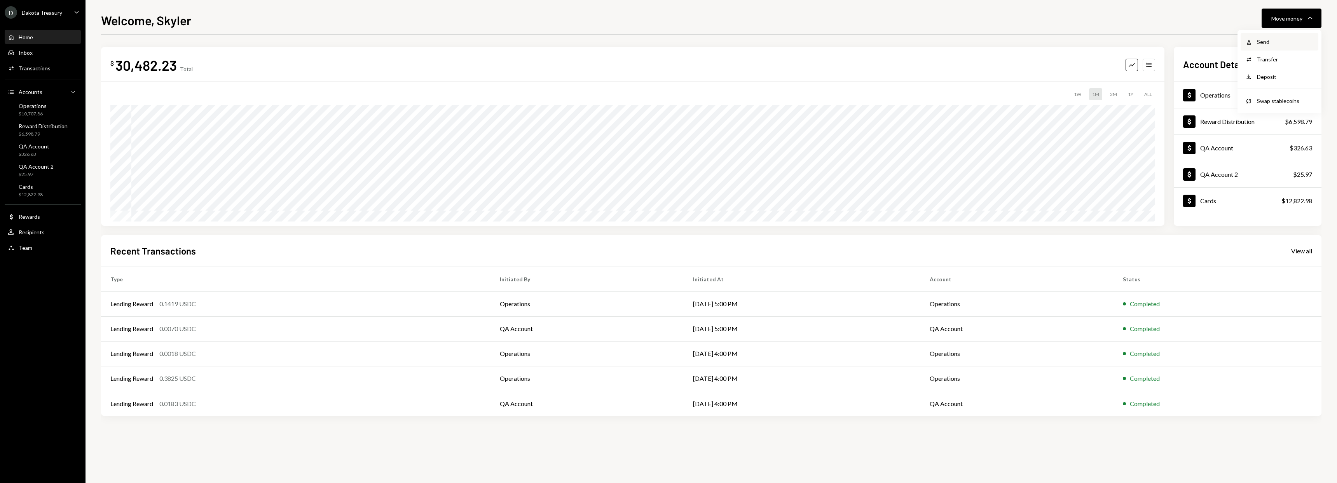 This screenshot has width=1337, height=483. Describe the element at coordinates (1291, 18) in the screenshot. I see `button: Move money` at that location.